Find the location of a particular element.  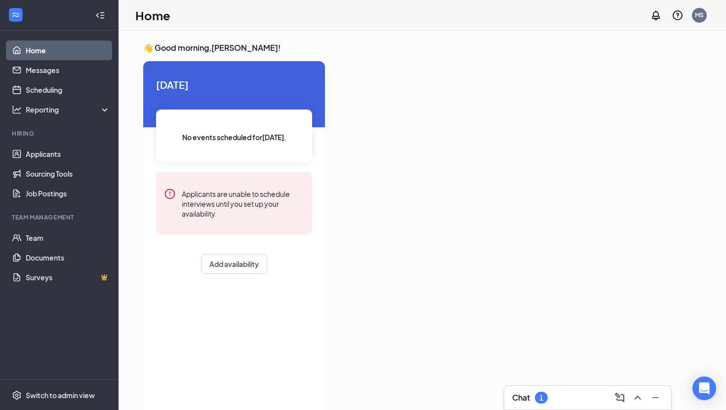

a: Scheduling is located at coordinates (68, 90).